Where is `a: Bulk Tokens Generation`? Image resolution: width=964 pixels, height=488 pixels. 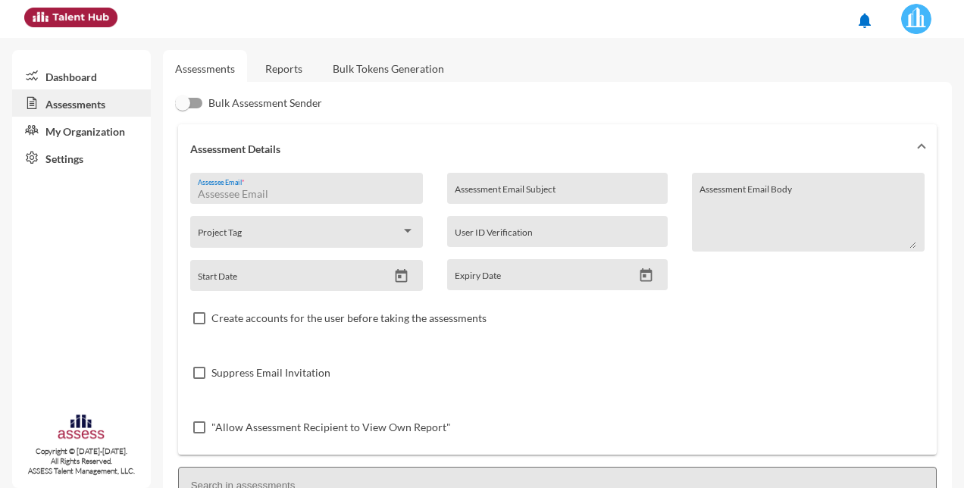 a: Bulk Tokens Generation is located at coordinates (388, 68).